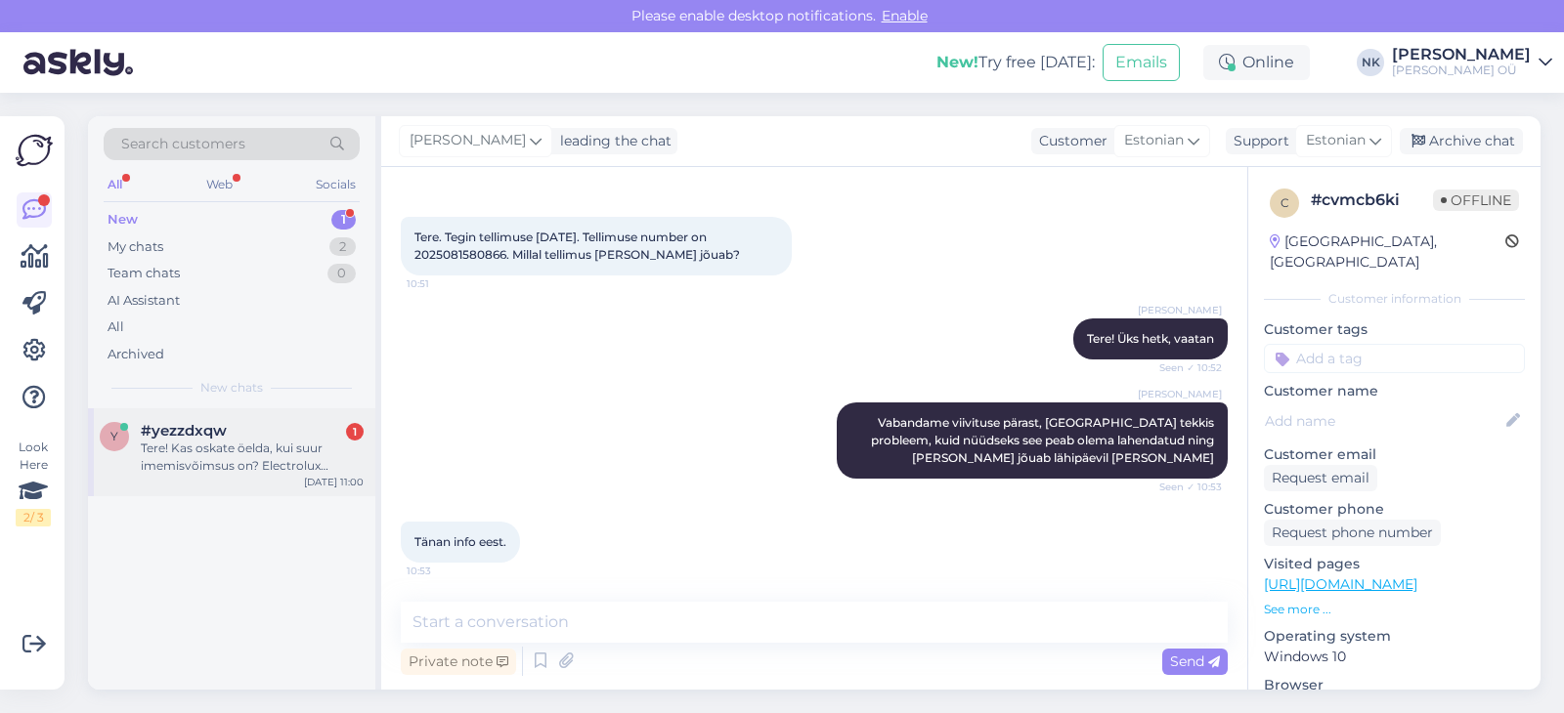  Describe the element at coordinates (335, 185) in the screenshot. I see `div: Socials` at that location.